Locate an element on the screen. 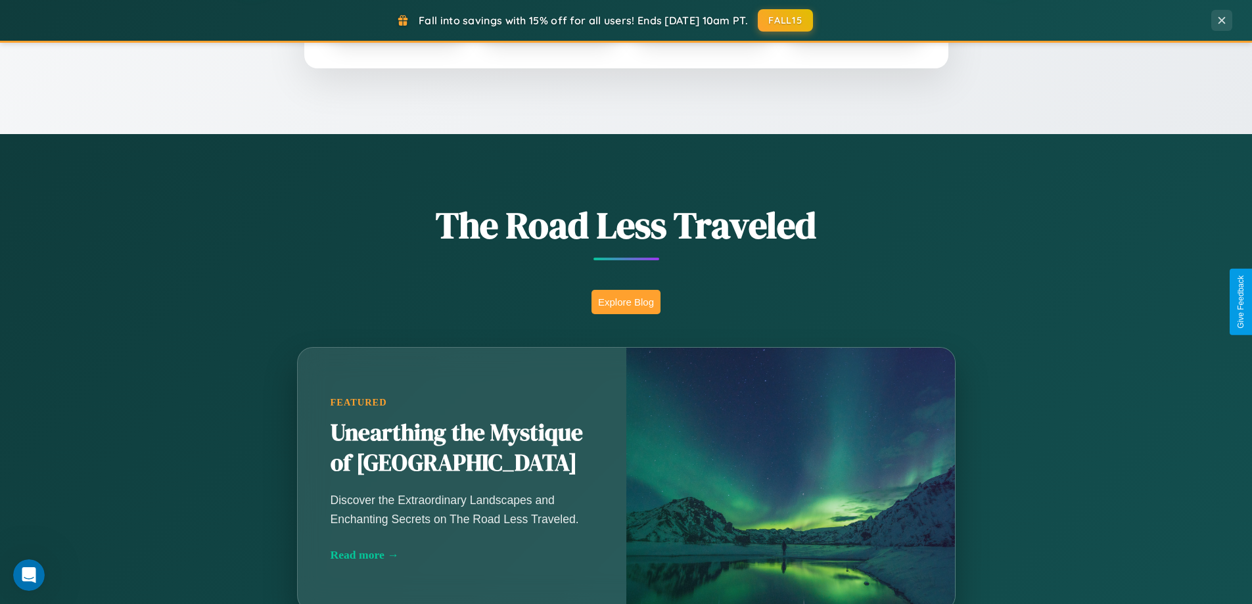 This screenshot has width=1252, height=604. div: Read more → is located at coordinates (462, 555).